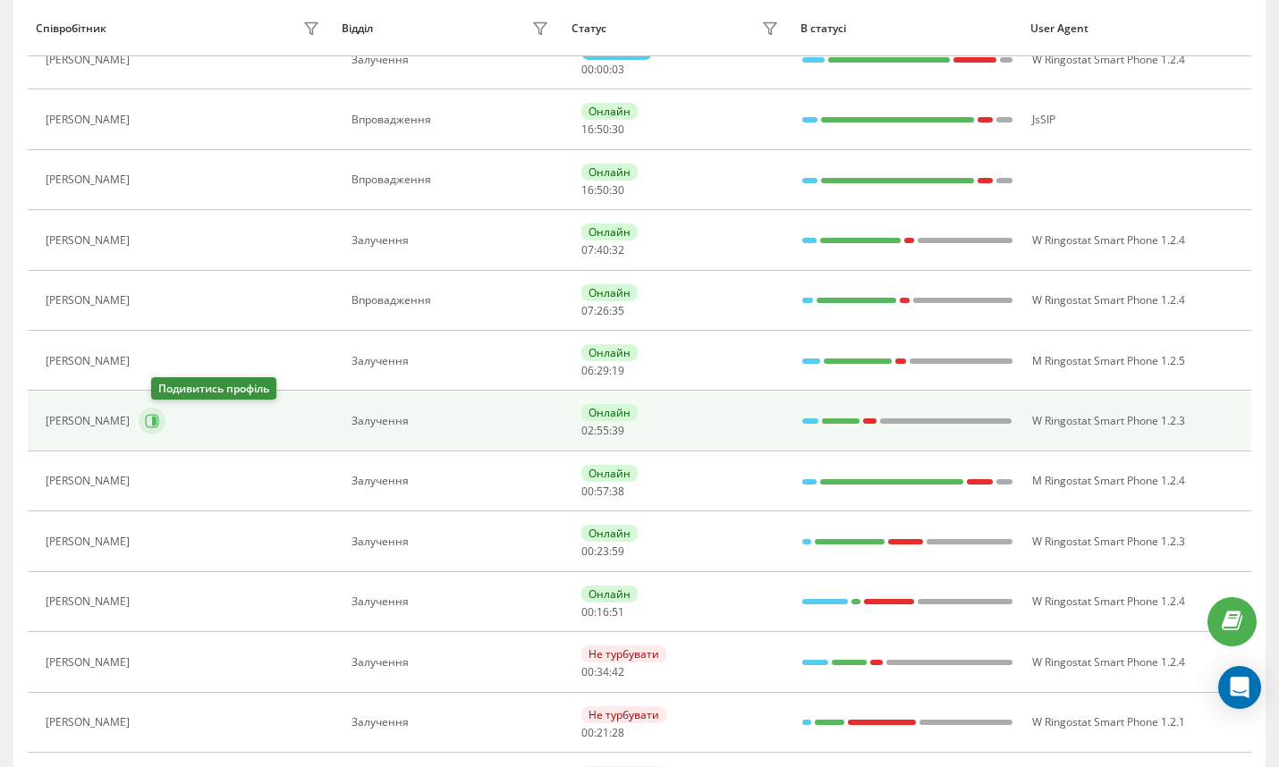 This screenshot has width=1279, height=767. I want to click on div: Відділ, so click(357, 29).